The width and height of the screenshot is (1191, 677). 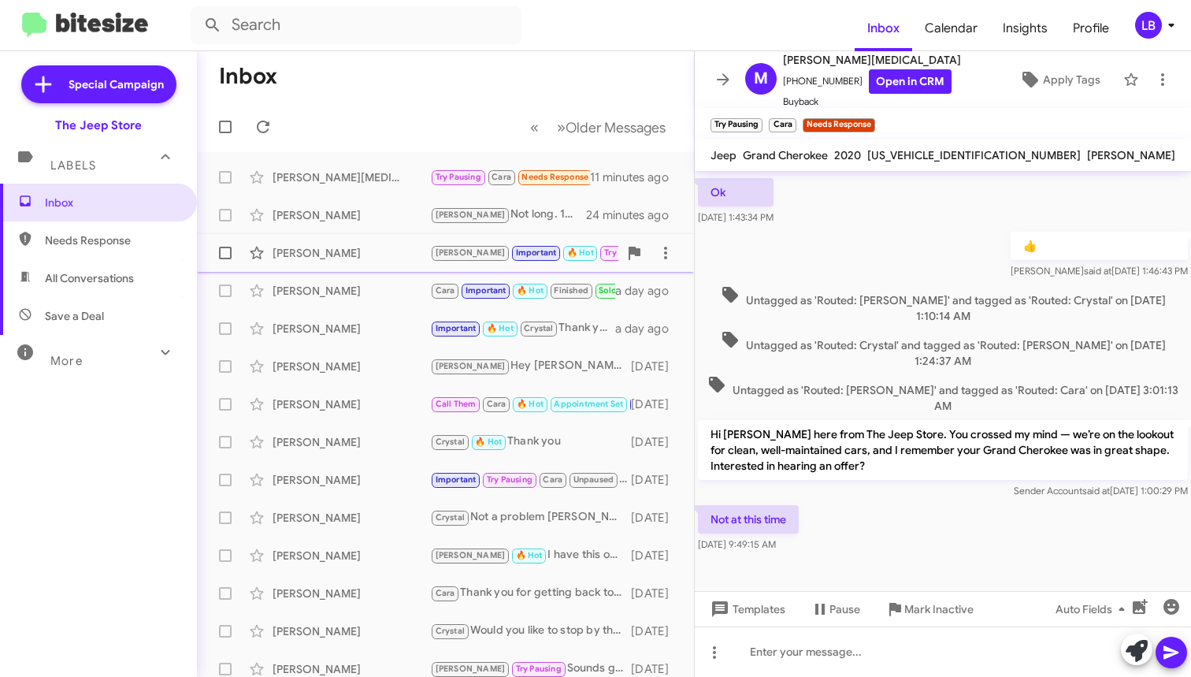 What do you see at coordinates (607, 290) in the screenshot?
I see `span: Sold` at bounding box center [607, 290].